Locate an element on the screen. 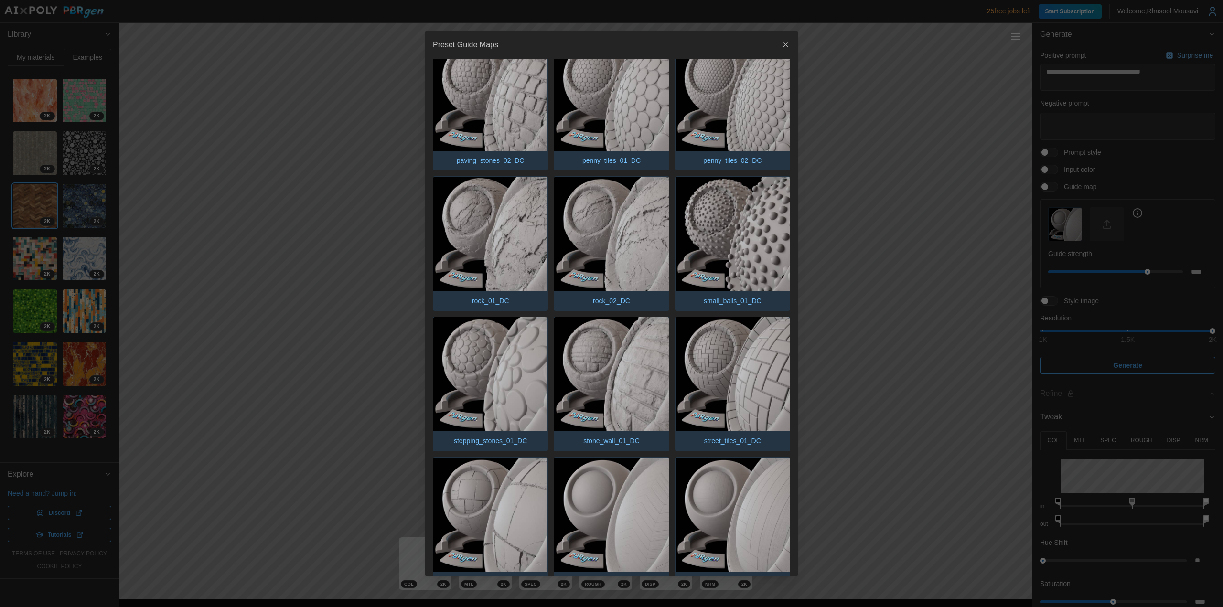 The image size is (1223, 607). p: tiles_01_DC is located at coordinates (491, 582).